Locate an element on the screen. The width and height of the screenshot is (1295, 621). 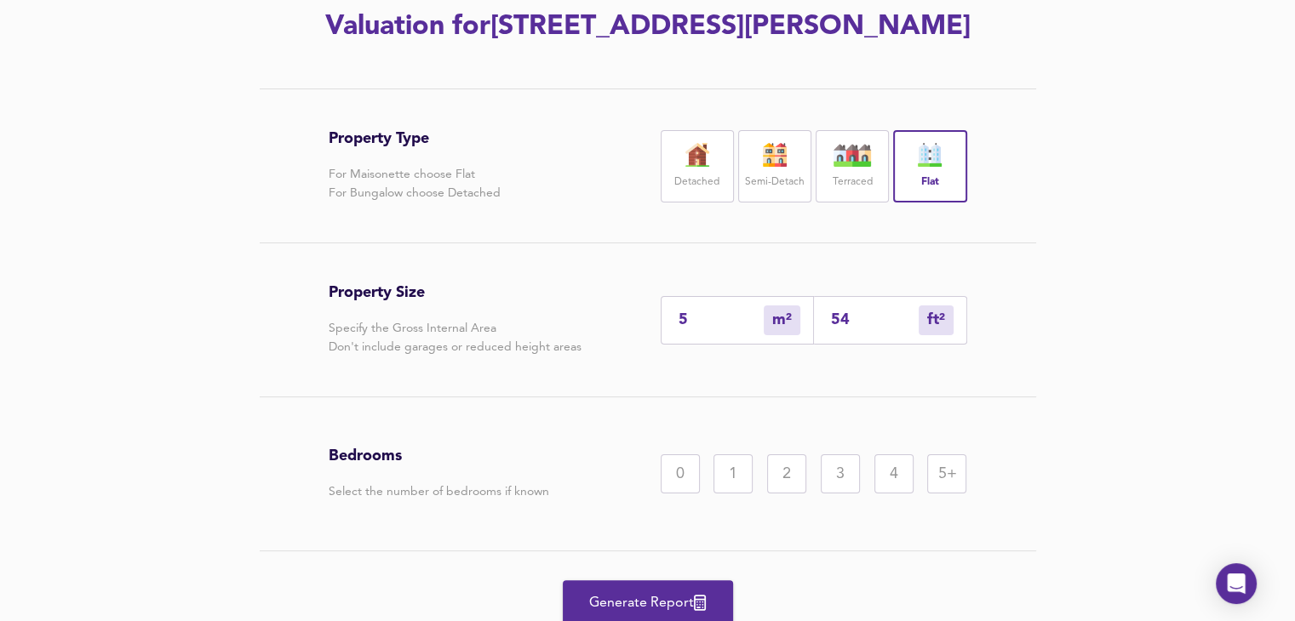
label: Semi-Detach is located at coordinates (775, 182).